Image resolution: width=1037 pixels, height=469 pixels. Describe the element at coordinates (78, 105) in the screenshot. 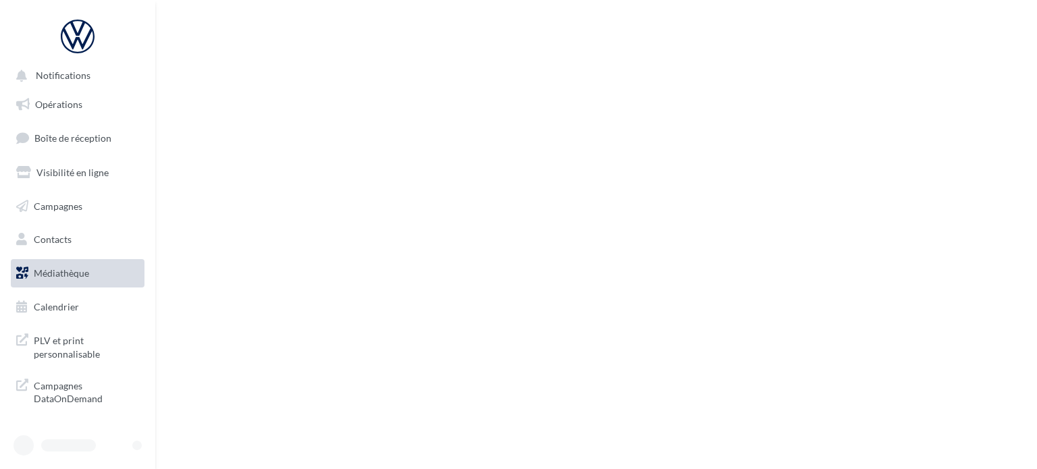

I see `a: Opérations` at that location.